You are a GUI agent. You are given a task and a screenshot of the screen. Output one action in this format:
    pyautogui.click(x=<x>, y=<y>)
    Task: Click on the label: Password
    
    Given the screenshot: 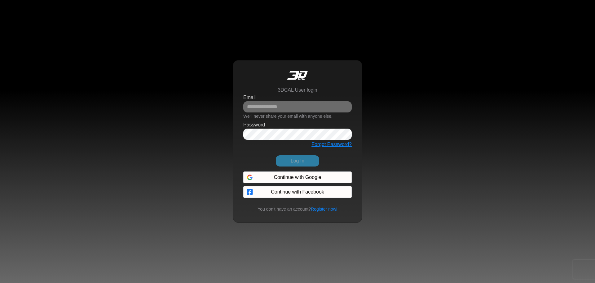 What is the action you would take?
    pyautogui.click(x=254, y=125)
    